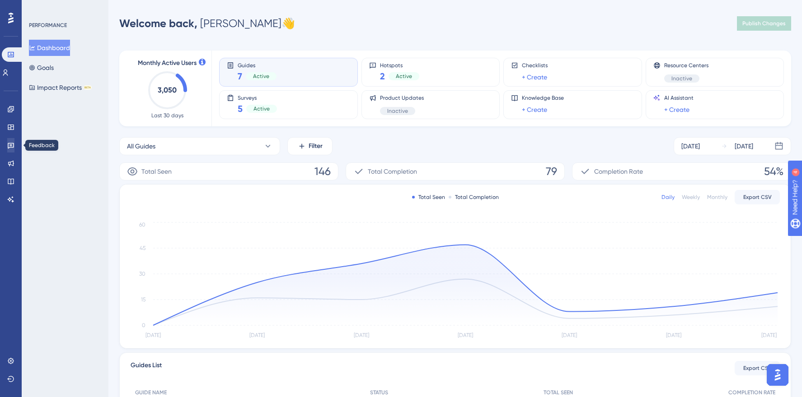 This screenshot has height=397, width=802. What do you see at coordinates (49, 48) in the screenshot?
I see `button: Dashboard` at bounding box center [49, 48].